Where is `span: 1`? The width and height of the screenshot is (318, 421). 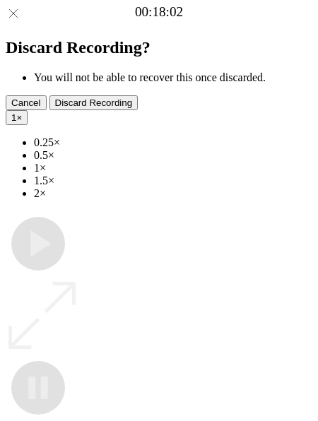
span: 1 is located at coordinates (13, 117).